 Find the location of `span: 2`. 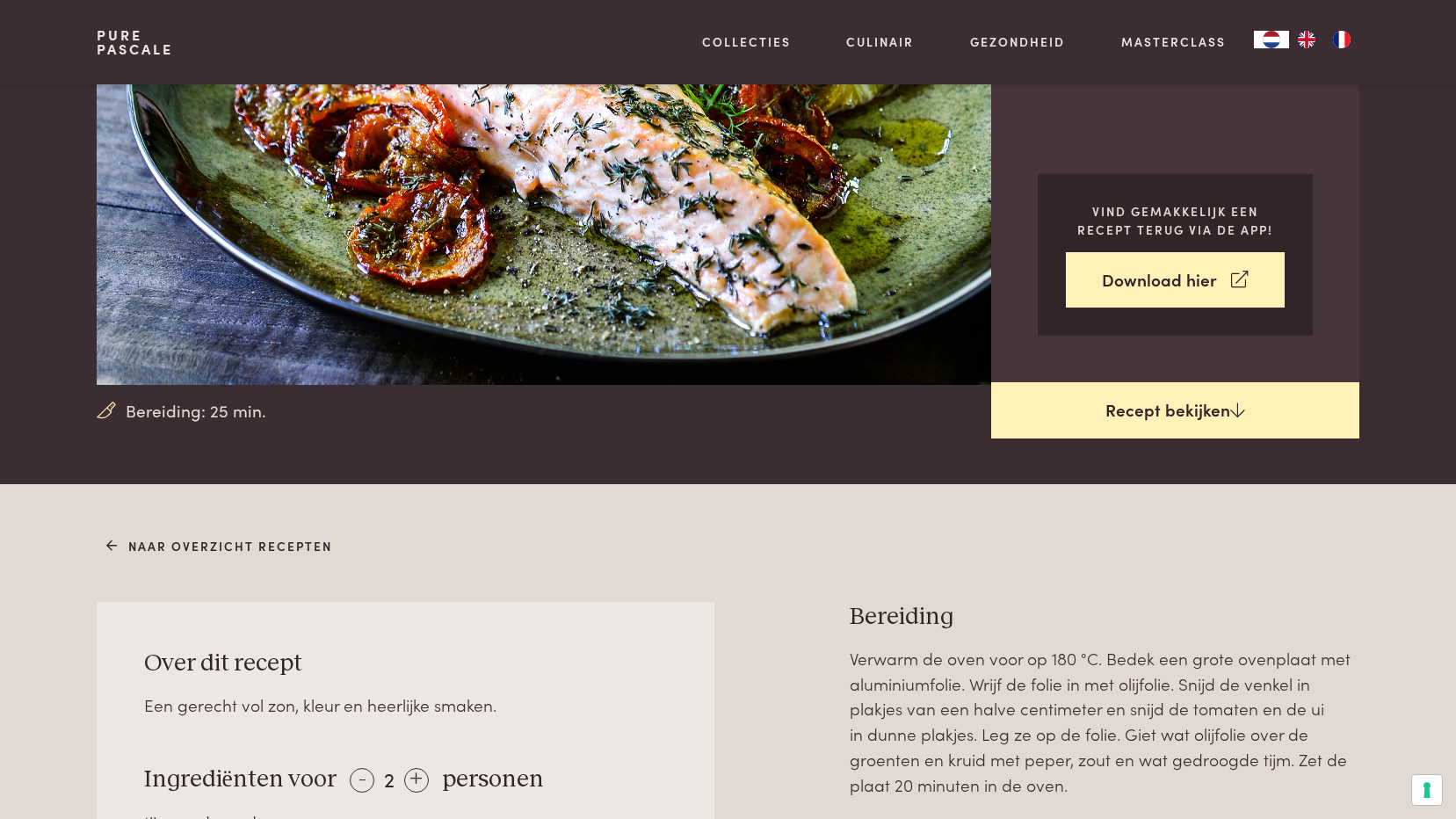

span: 2 is located at coordinates (389, 778).